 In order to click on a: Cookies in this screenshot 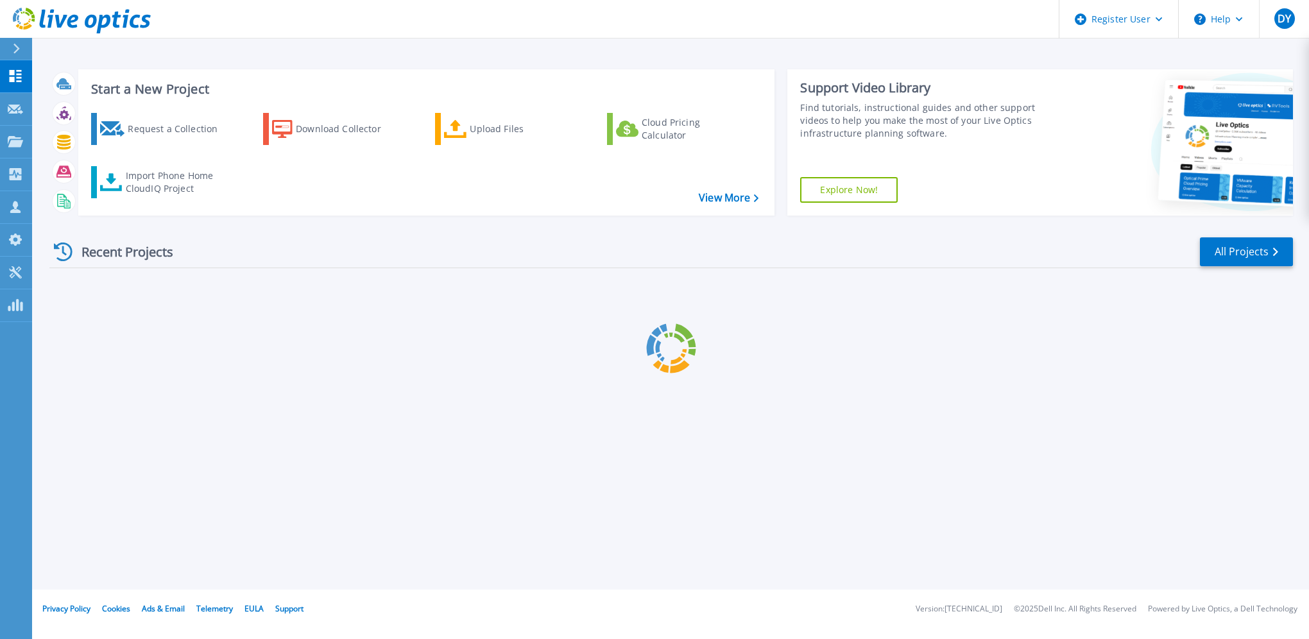, I will do `click(116, 608)`.